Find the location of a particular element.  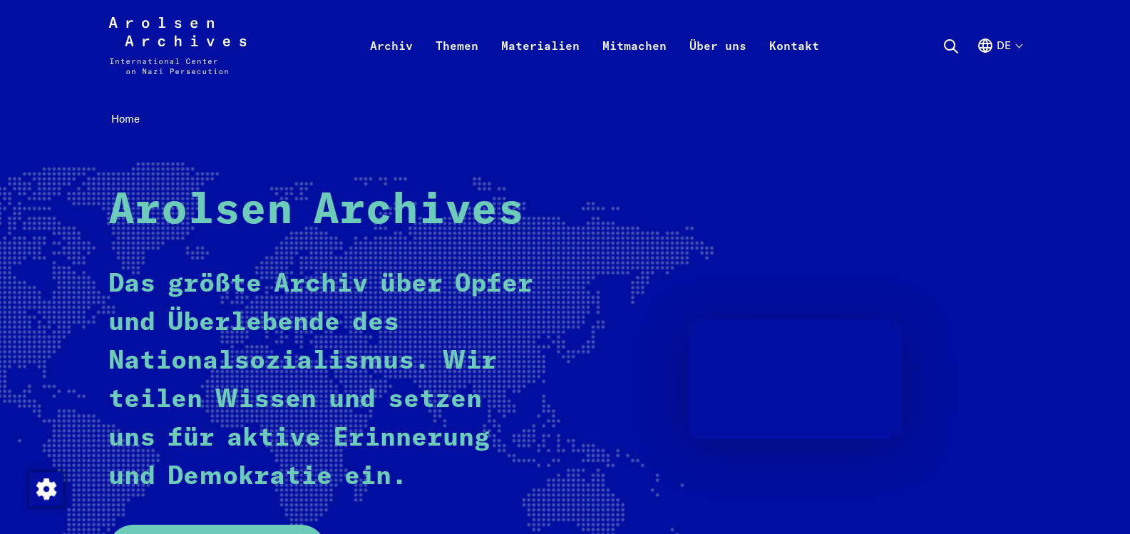

button: Deutsch, Sprachauswahl is located at coordinates (999, 63).